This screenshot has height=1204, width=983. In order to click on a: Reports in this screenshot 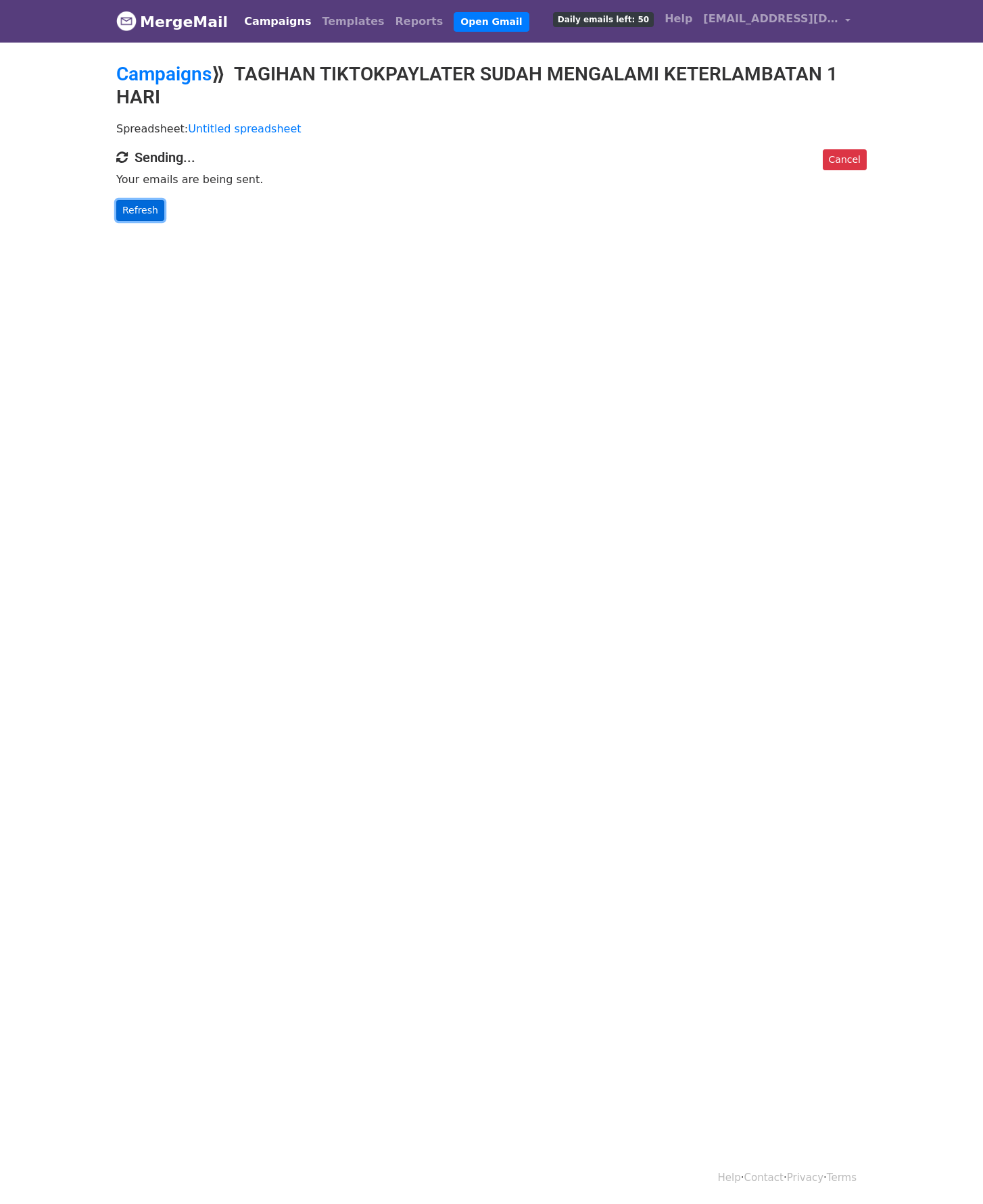, I will do `click(419, 22)`.